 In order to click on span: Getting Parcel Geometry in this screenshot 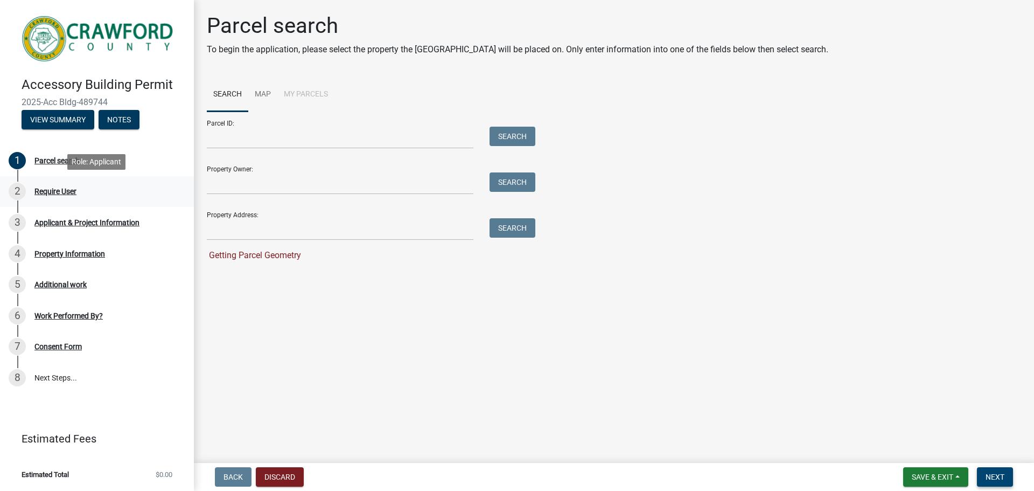, I will do `click(254, 255)`.